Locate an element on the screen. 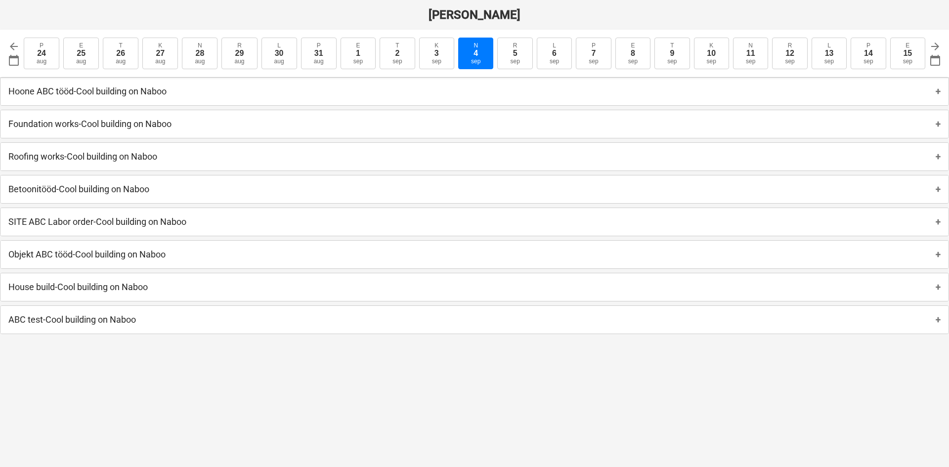 The image size is (949, 467). p: ABC test - Cool building on Naboo is located at coordinates (72, 320).